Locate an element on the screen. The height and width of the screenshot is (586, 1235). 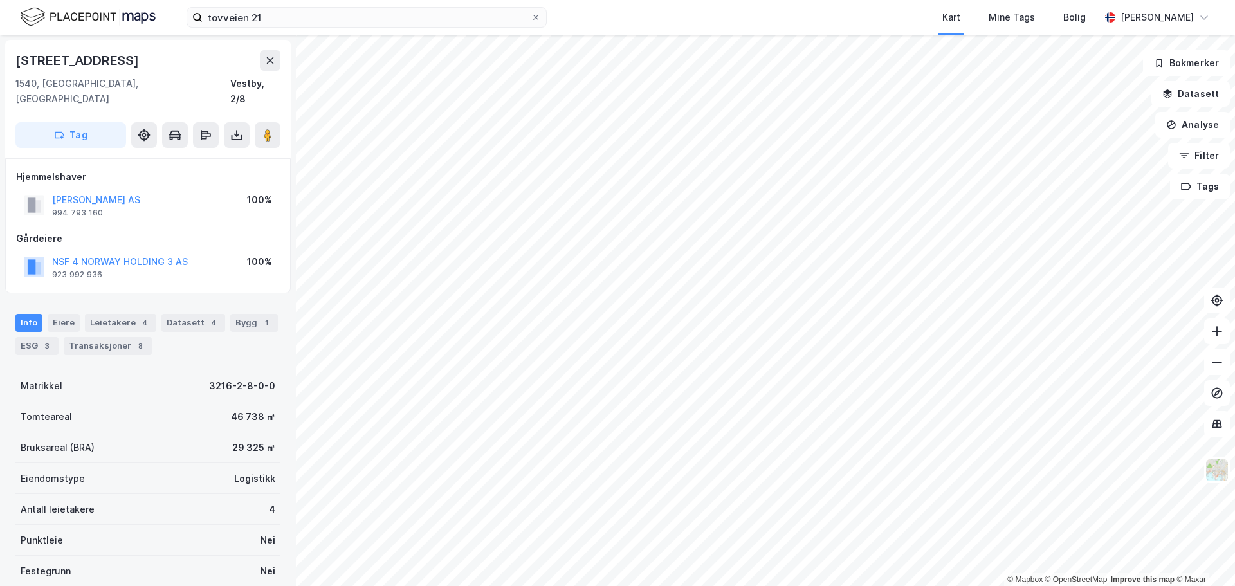
div: Eiendomstype is located at coordinates (53, 478).